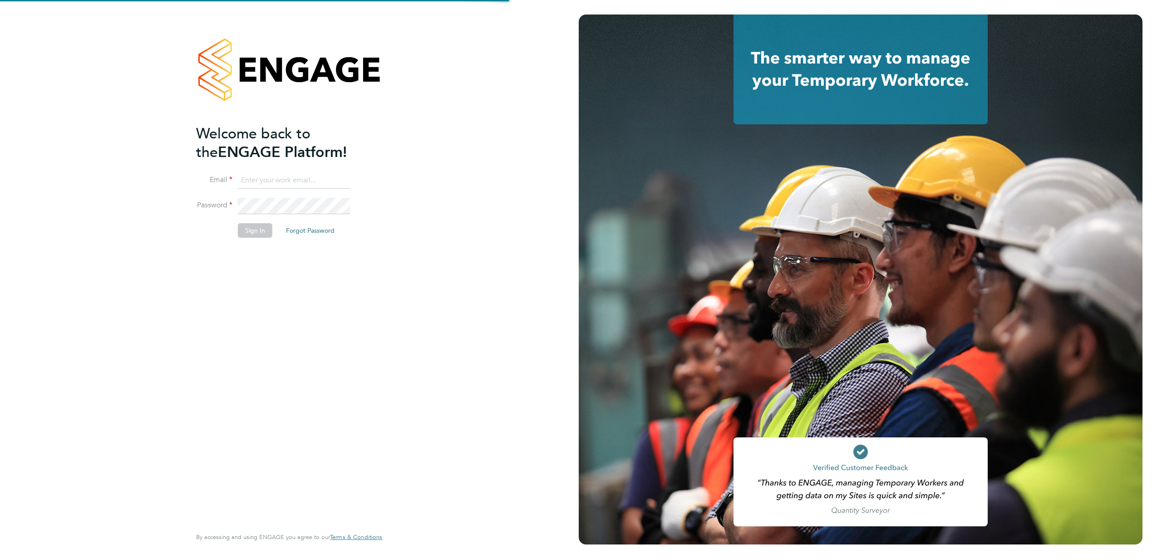  Describe the element at coordinates (294, 181) in the screenshot. I see `input: Enter your work email...` at that location.